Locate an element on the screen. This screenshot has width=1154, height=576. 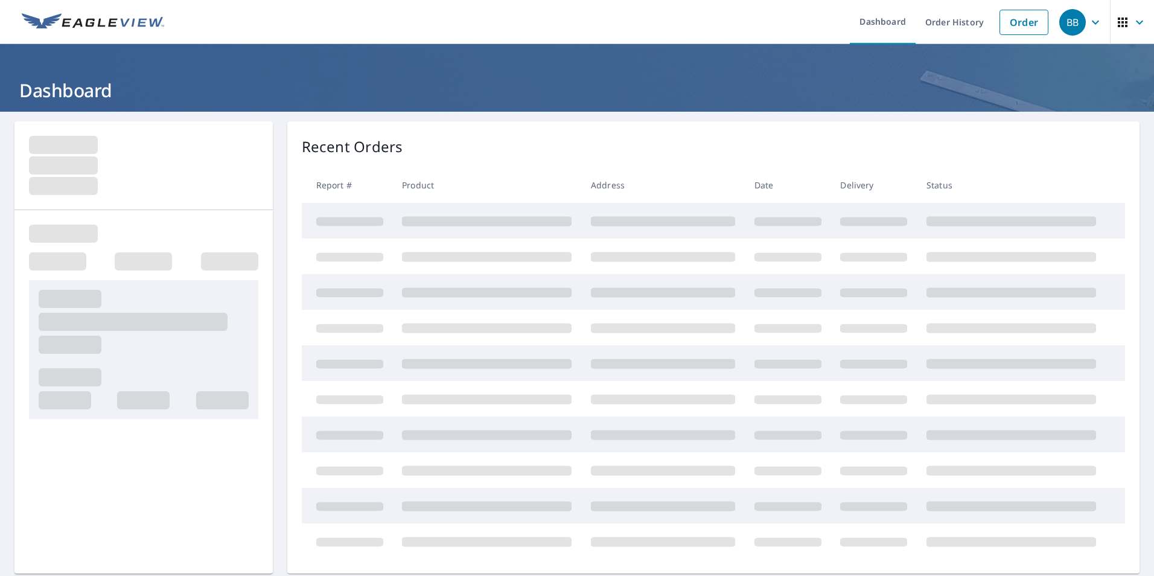
p: Recent Orders is located at coordinates (353, 147).